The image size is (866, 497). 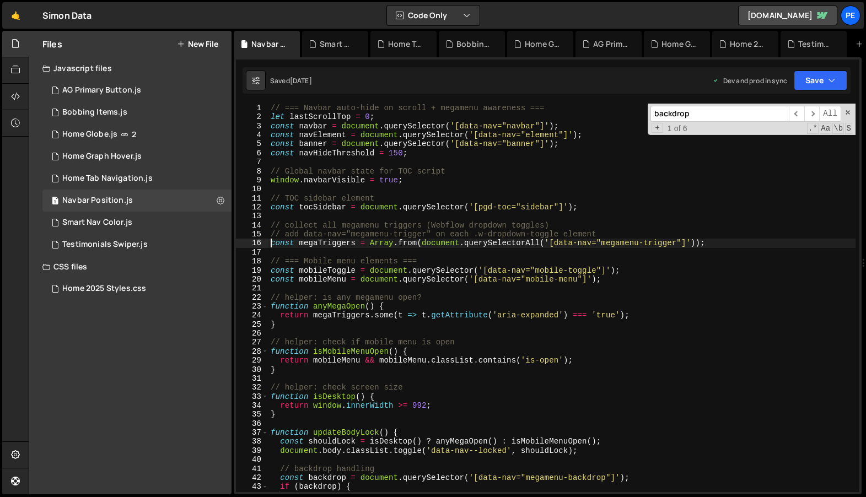 I want to click on div: 8, so click(x=252, y=171).